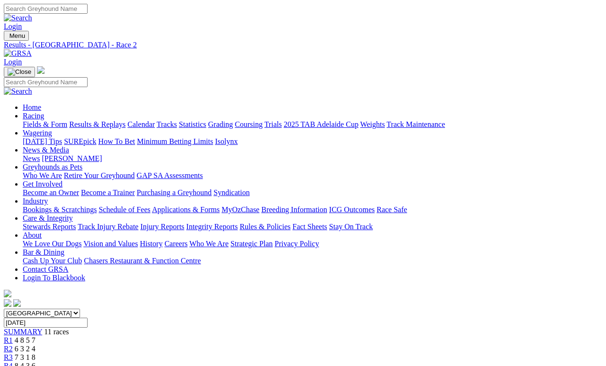 The height and width of the screenshot is (366, 606). I want to click on a: How To Bet, so click(117, 141).